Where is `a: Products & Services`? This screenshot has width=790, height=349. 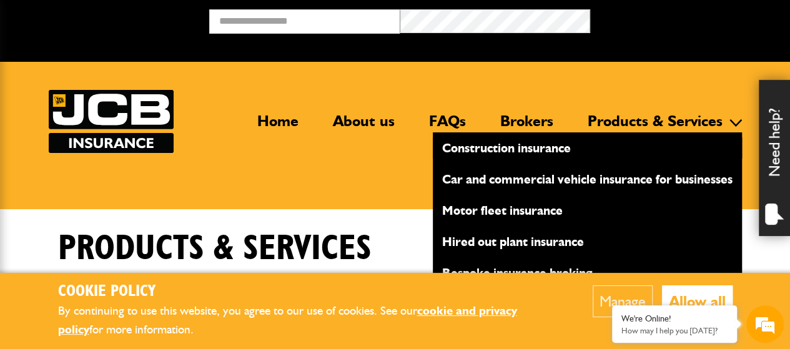
a: Products & Services is located at coordinates (655, 126).